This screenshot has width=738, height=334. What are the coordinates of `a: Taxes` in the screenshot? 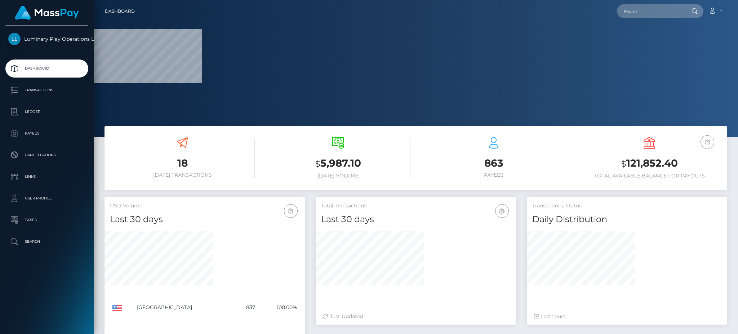 It's located at (47, 220).